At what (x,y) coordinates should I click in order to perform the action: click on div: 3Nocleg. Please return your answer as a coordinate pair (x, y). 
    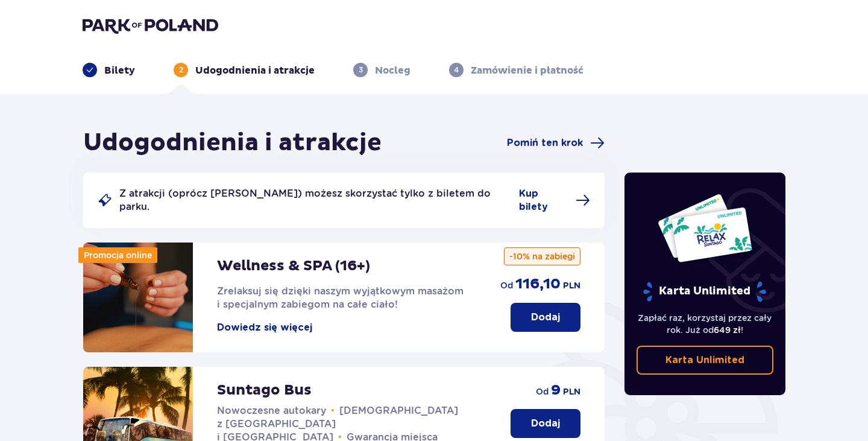
    Looking at the image, I should click on (382, 70).